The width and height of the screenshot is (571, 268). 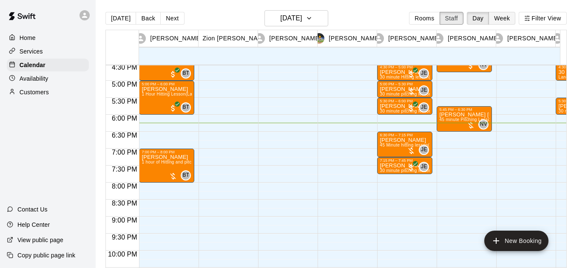 I want to click on div: Home, so click(x=48, y=38).